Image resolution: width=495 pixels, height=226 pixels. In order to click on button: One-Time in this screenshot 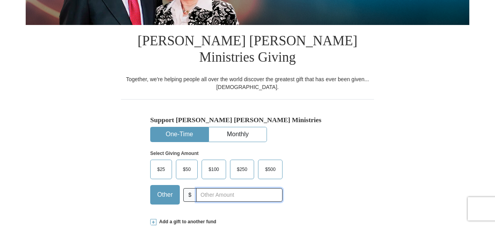, I will do `click(180, 134)`.